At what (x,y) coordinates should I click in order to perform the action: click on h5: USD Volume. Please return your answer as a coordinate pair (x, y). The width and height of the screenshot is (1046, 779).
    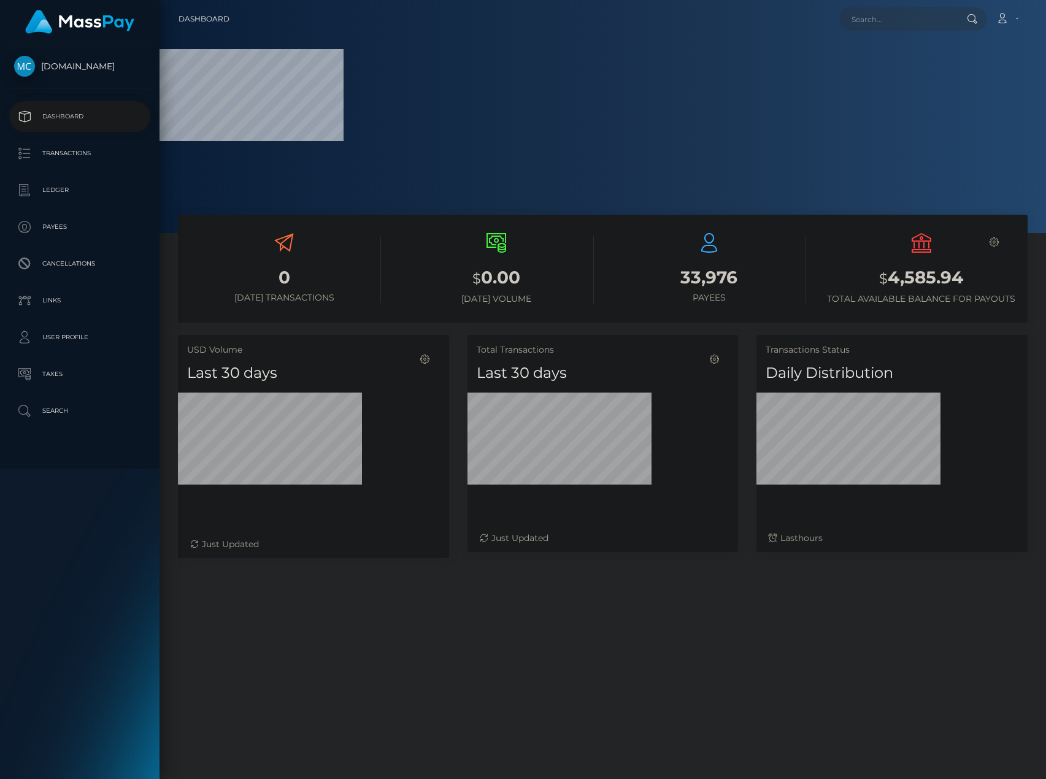
    Looking at the image, I should click on (313, 350).